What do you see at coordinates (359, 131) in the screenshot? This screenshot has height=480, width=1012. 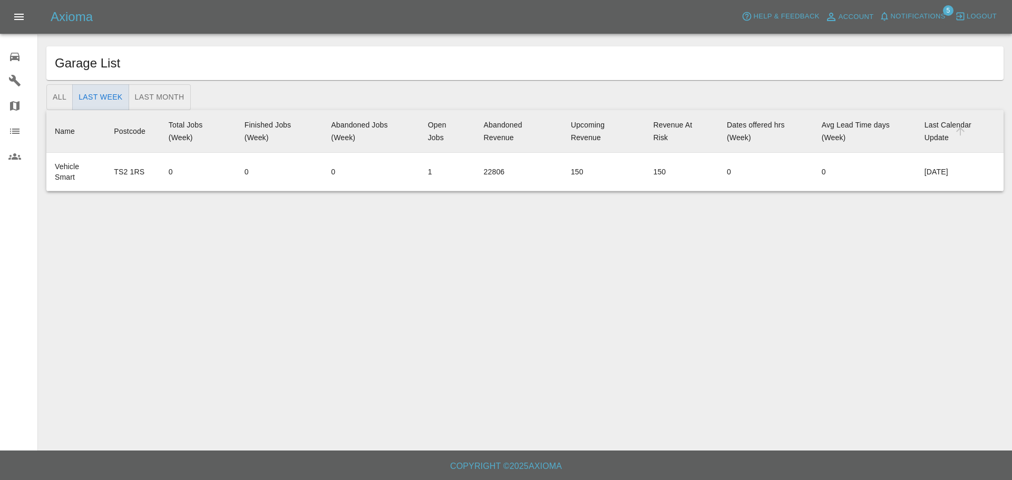 I see `div: Abandoned Jobs (Week)` at bounding box center [359, 131].